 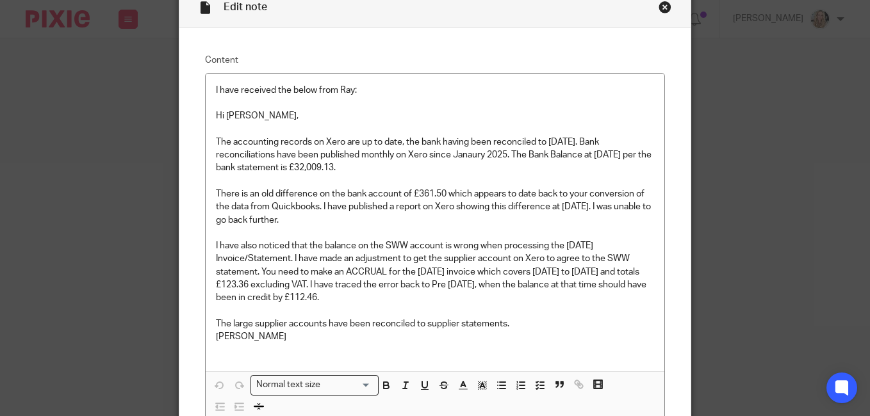 I want to click on label: Content, so click(x=435, y=60).